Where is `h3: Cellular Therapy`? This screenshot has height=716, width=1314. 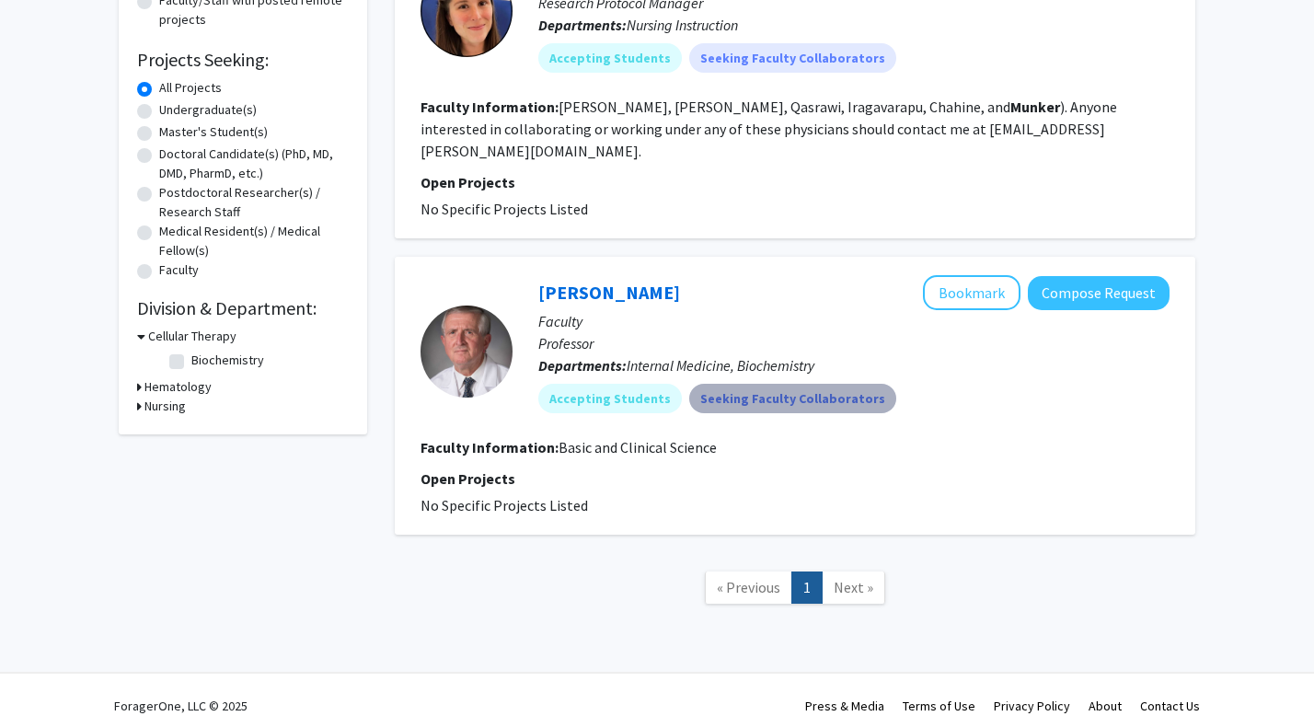
h3: Cellular Therapy is located at coordinates (192, 336).